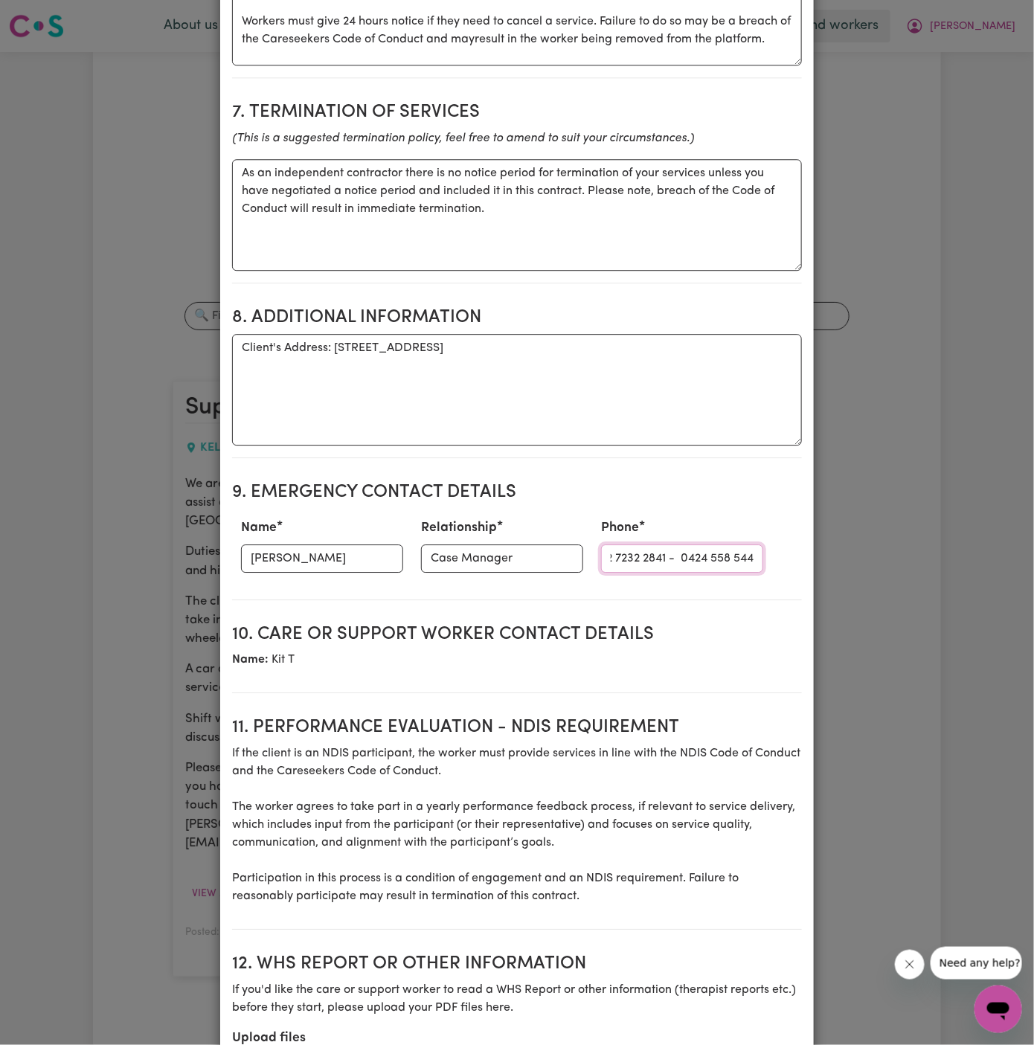 The image size is (1034, 1045). What do you see at coordinates (517, 215) in the screenshot?
I see `textarea: As an independent contractor there is no notice period for termination of your services unless yo...` at bounding box center [517, 215].